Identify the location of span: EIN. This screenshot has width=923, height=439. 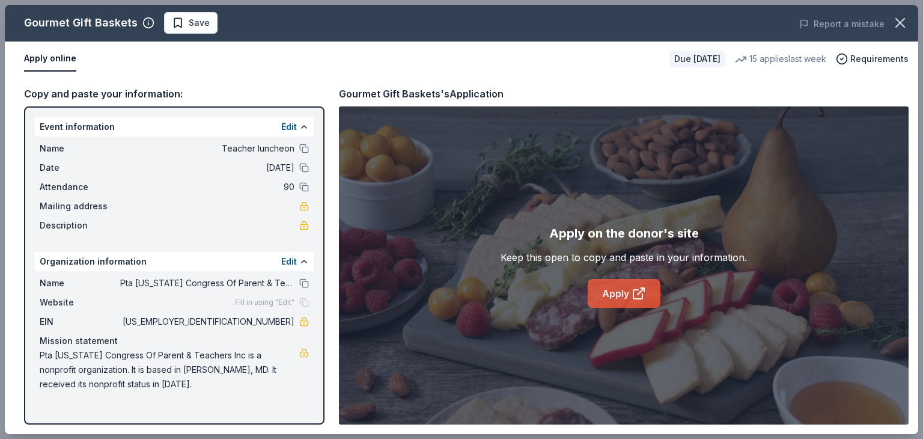
(80, 322).